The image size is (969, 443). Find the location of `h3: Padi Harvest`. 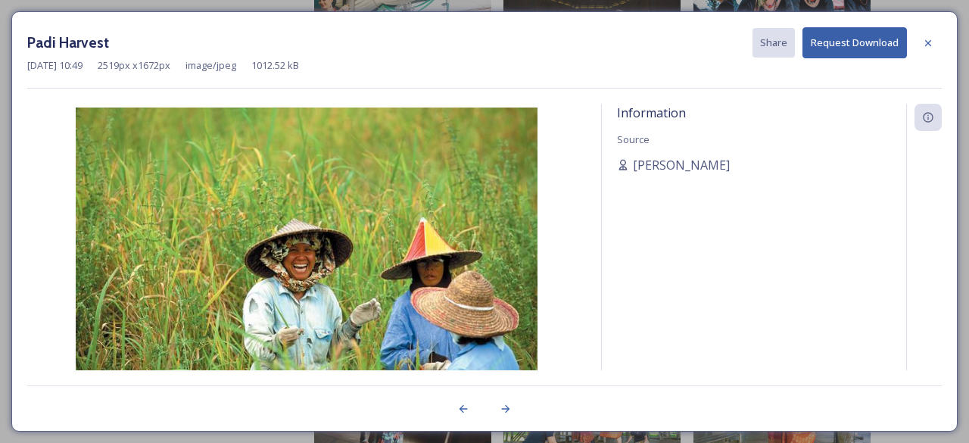

h3: Padi Harvest is located at coordinates (68, 42).